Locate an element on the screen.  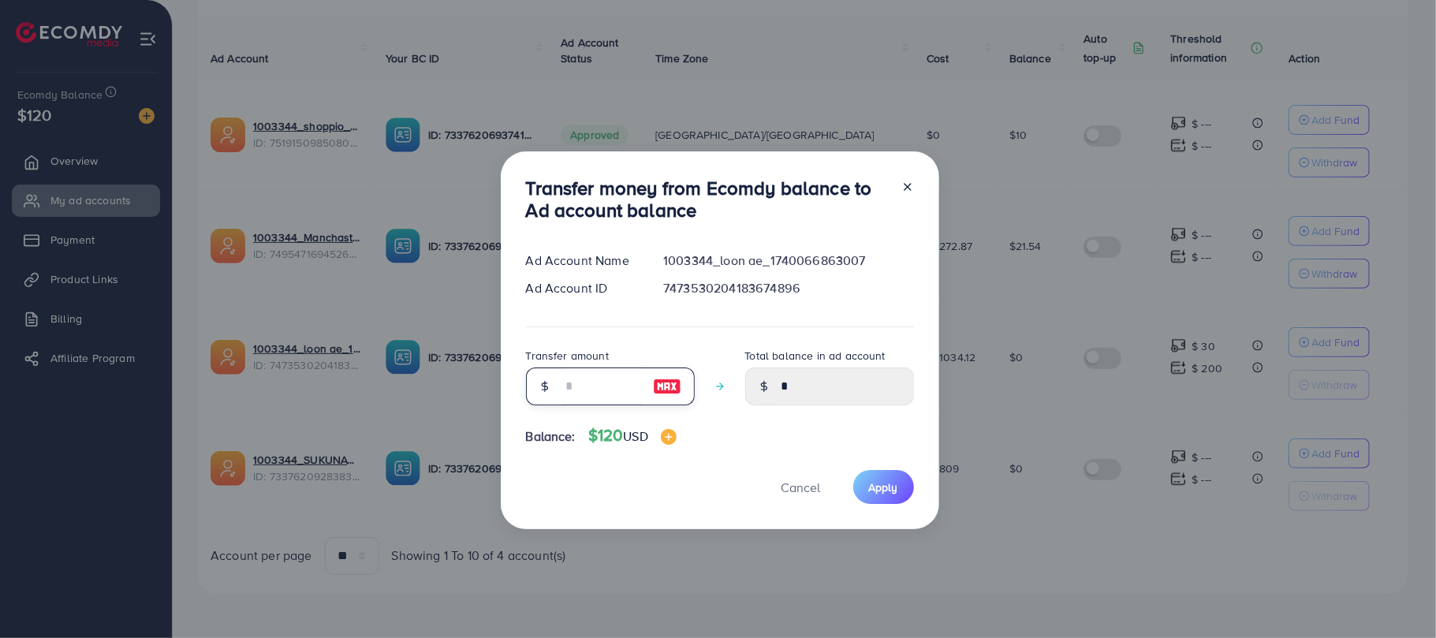
span: USD is located at coordinates (635, 436).